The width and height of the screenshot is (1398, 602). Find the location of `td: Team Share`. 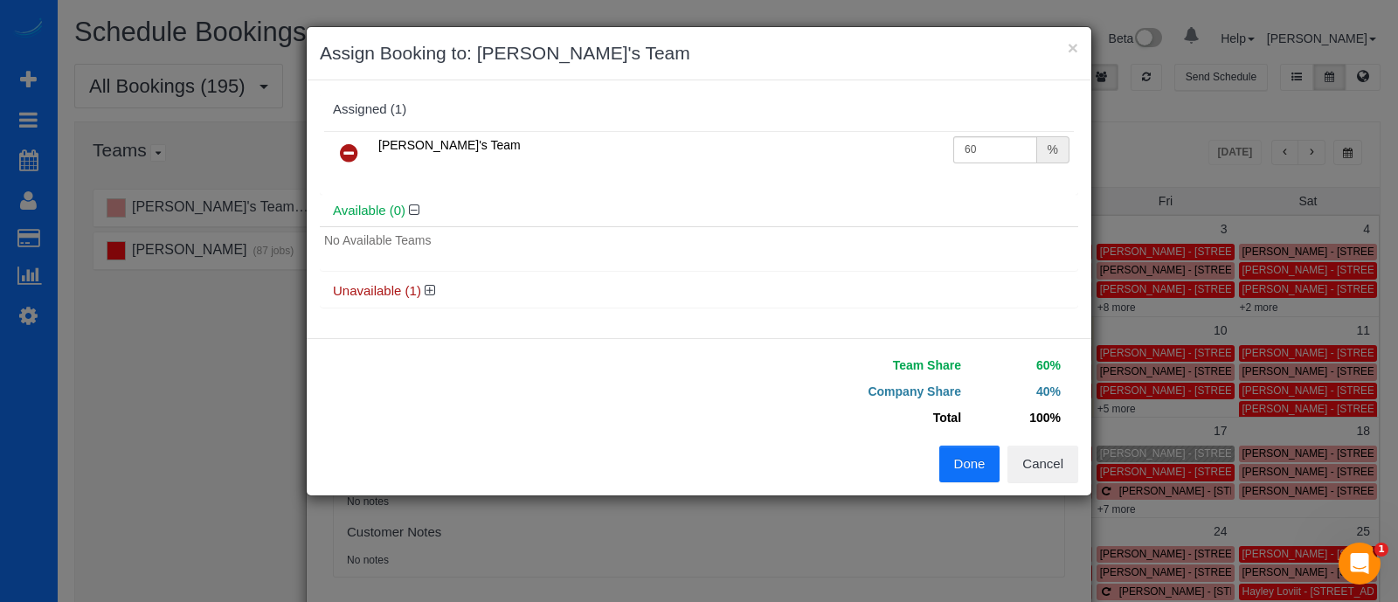

td: Team Share is located at coordinates (839, 365).